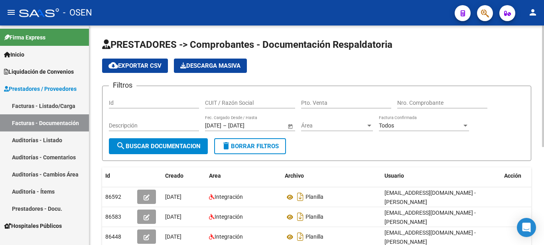  What do you see at coordinates (215, 176) in the screenshot?
I see `span: Area` at bounding box center [215, 176].